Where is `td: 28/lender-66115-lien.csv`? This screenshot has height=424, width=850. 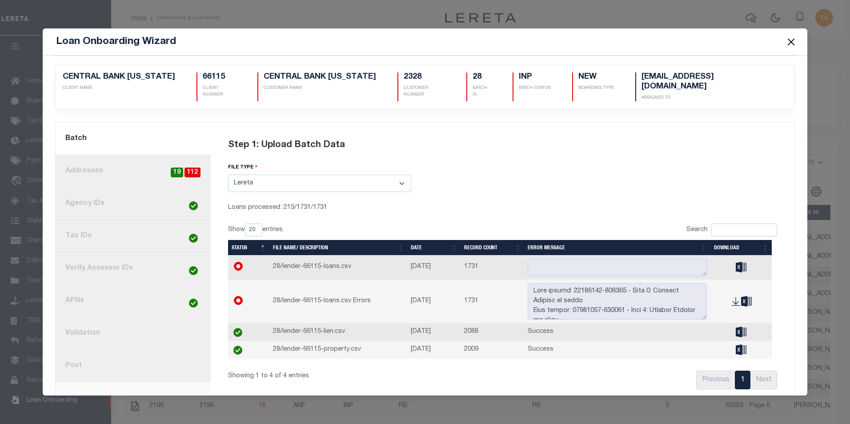 td: 28/lender-66115-lien.csv is located at coordinates (338, 332).